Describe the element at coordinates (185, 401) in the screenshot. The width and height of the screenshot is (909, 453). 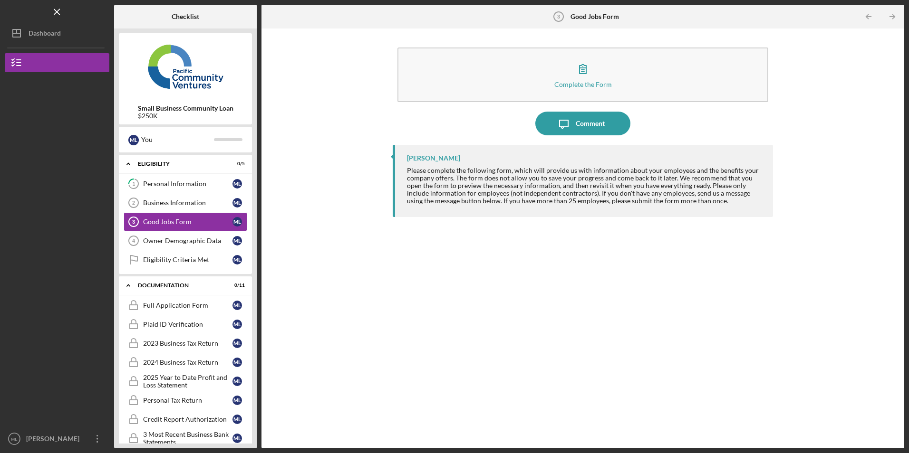
I see `a: Personal Tax ReturnML` at that location.